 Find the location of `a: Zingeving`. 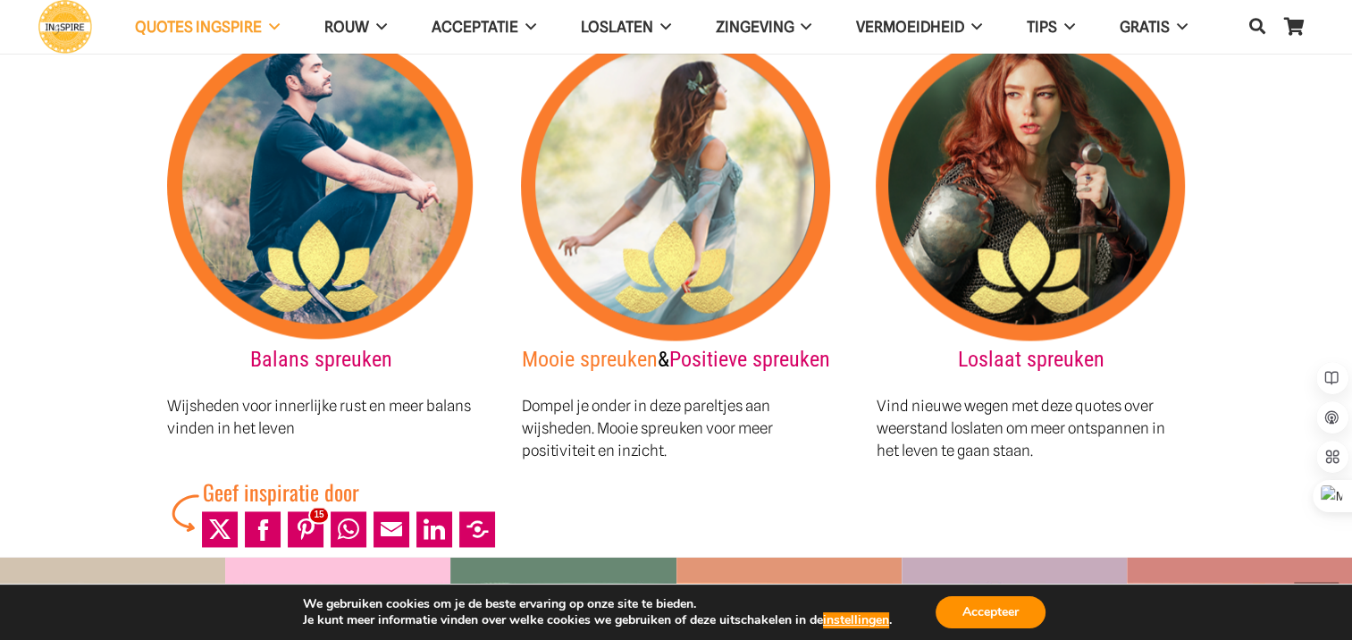

a: Zingeving is located at coordinates (763, 27).